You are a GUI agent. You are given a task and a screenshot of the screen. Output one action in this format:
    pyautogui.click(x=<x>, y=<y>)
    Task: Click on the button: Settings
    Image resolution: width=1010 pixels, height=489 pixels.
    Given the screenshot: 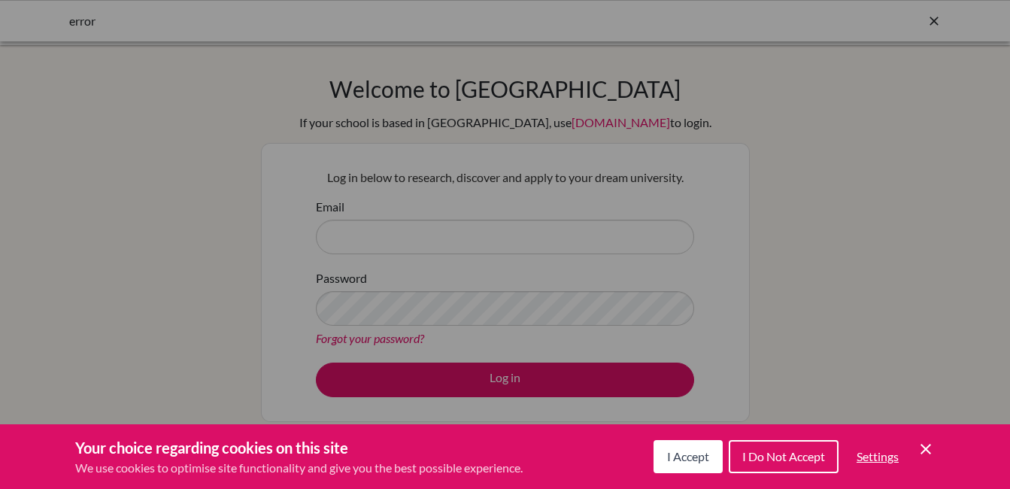 What is the action you would take?
    pyautogui.click(x=878, y=457)
    